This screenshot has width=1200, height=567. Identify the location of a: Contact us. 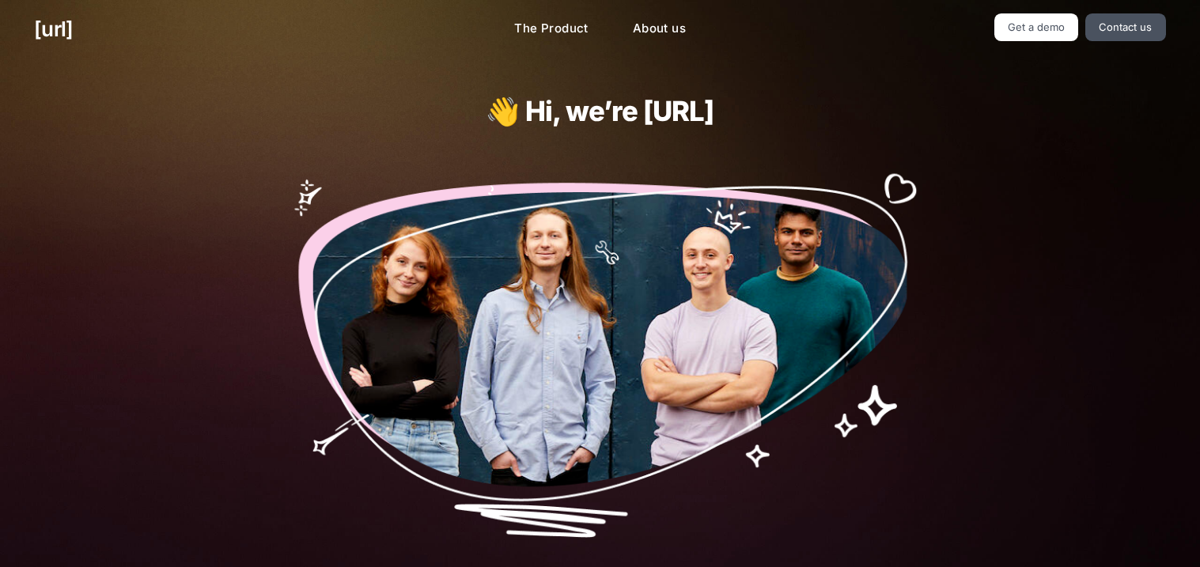
(1125, 27).